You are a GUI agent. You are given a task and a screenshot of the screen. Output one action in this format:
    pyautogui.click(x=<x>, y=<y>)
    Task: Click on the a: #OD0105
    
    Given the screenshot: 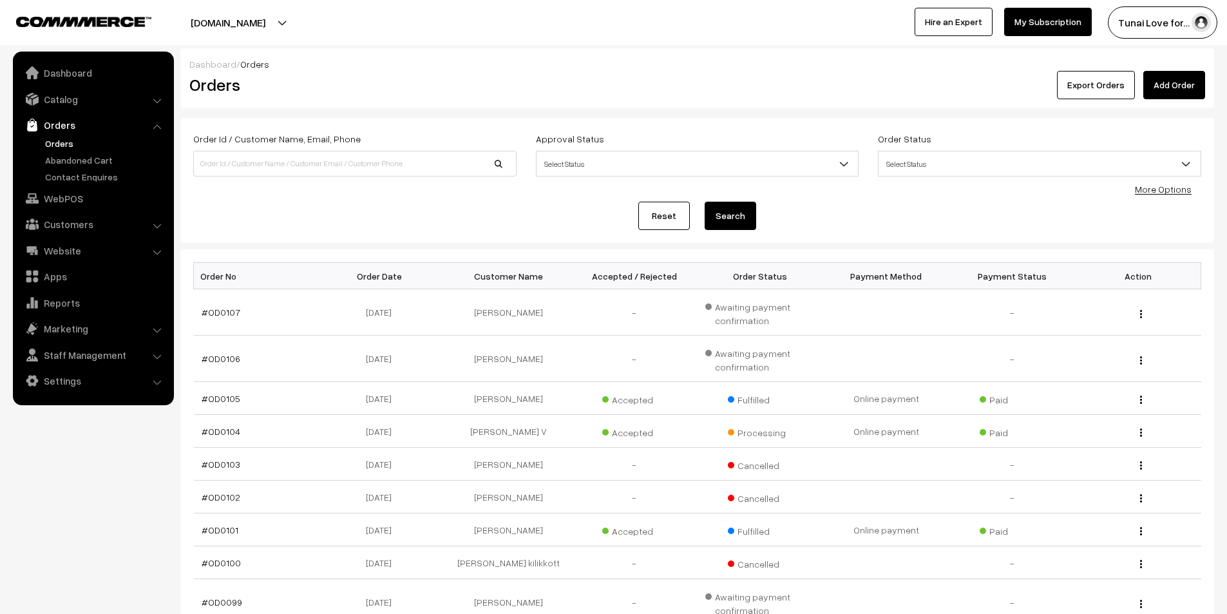 What is the action you would take?
    pyautogui.click(x=221, y=398)
    